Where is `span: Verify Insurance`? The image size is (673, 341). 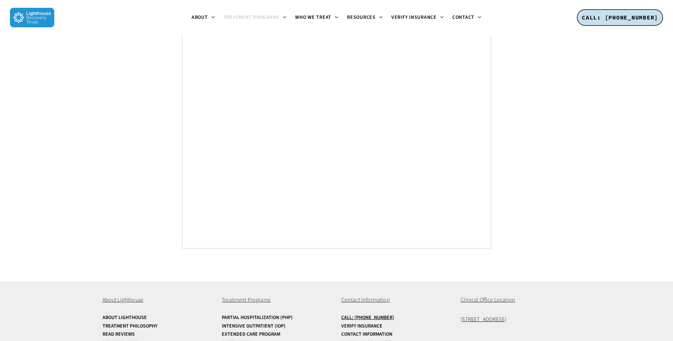 span: Verify Insurance is located at coordinates (414, 17).